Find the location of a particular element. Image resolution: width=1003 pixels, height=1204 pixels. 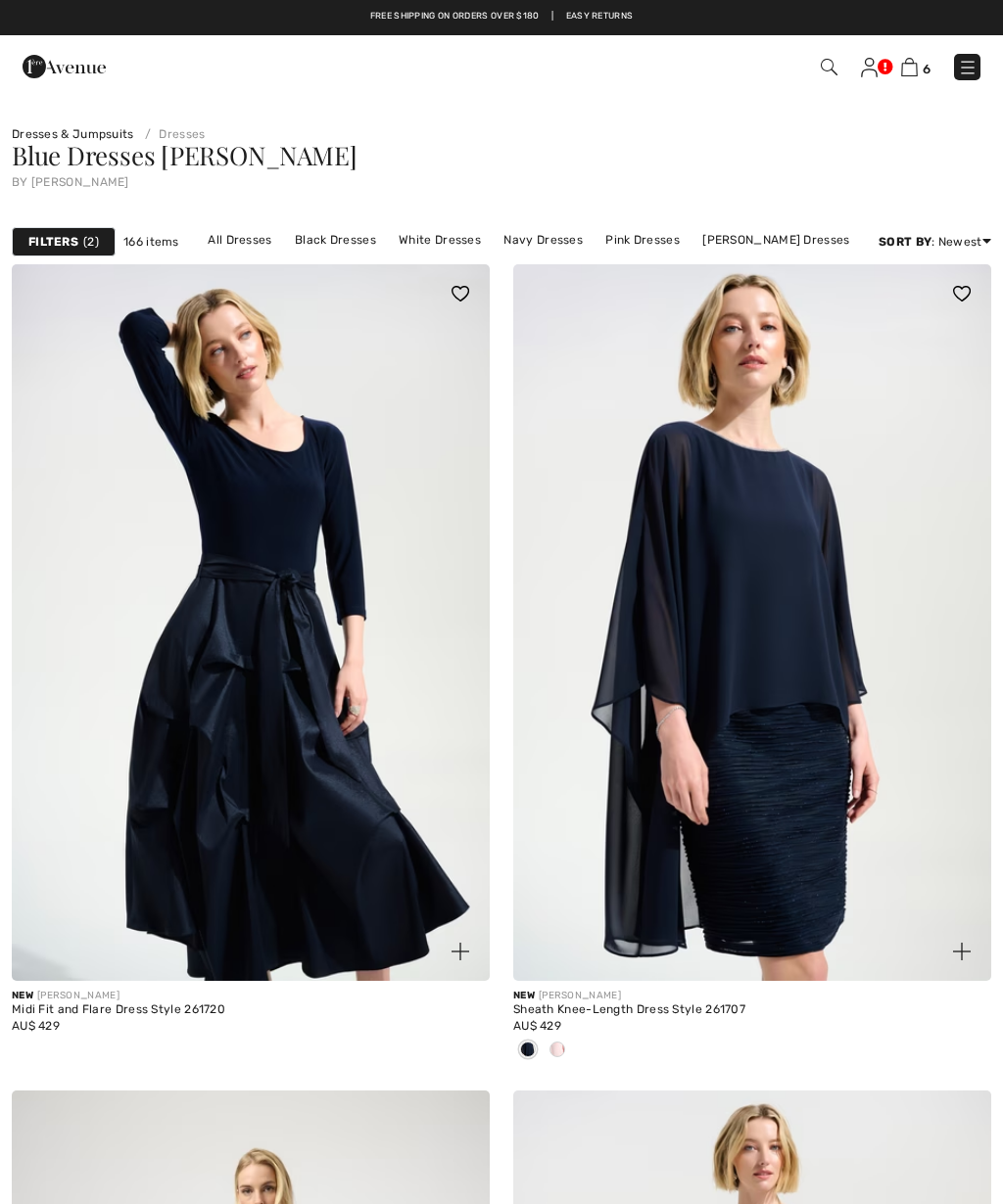

img: Shopping Bag is located at coordinates (909, 66).